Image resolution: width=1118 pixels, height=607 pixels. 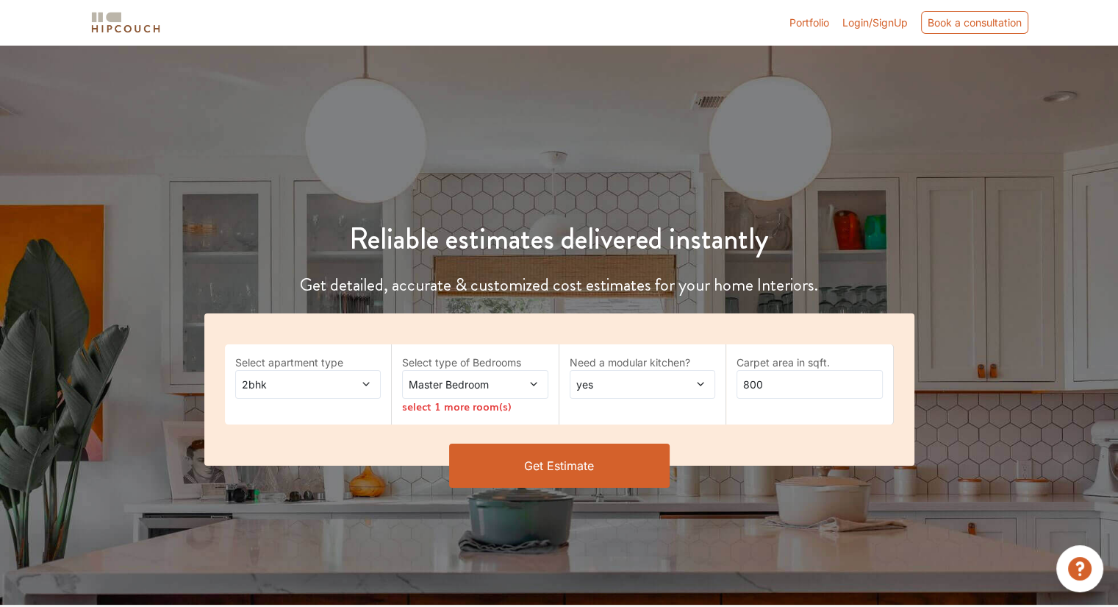 What do you see at coordinates (623, 384) in the screenshot?
I see `span: yes` at bounding box center [623, 384].